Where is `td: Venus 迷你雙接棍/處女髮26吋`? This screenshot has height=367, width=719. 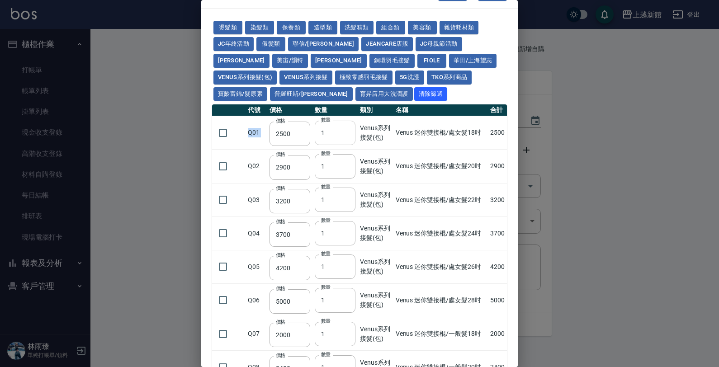
td: Venus 迷你雙接棍/處女髮26吋 is located at coordinates (441, 267).